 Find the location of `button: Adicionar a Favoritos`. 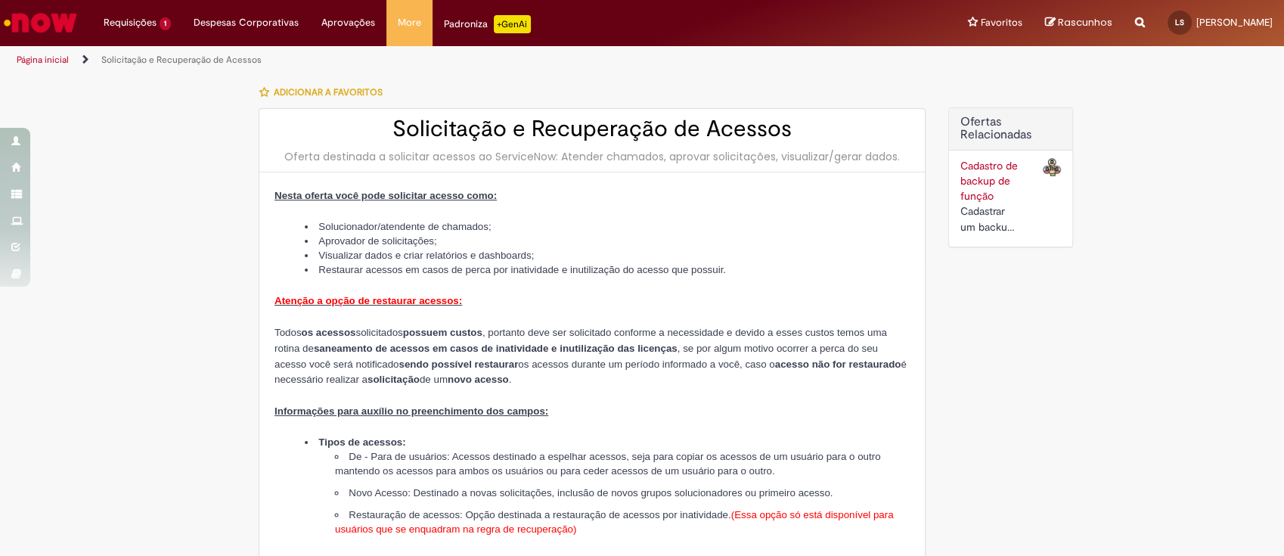

button: Adicionar a Favoritos is located at coordinates (324, 92).